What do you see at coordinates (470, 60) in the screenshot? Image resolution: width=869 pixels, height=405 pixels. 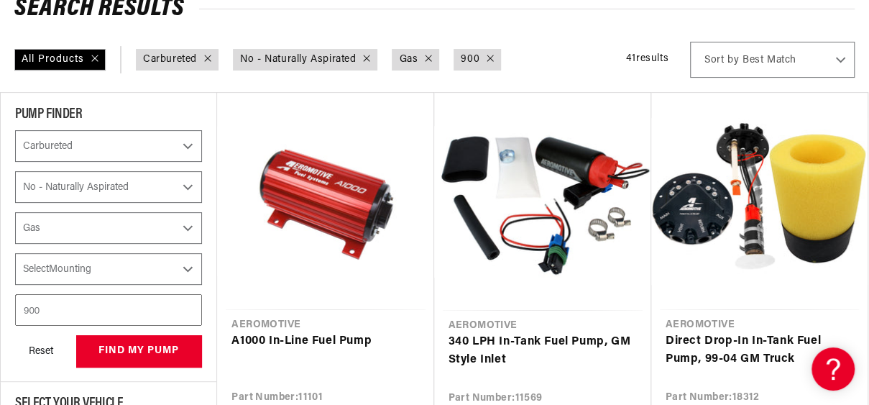 I see `a: 900` at bounding box center [470, 60].